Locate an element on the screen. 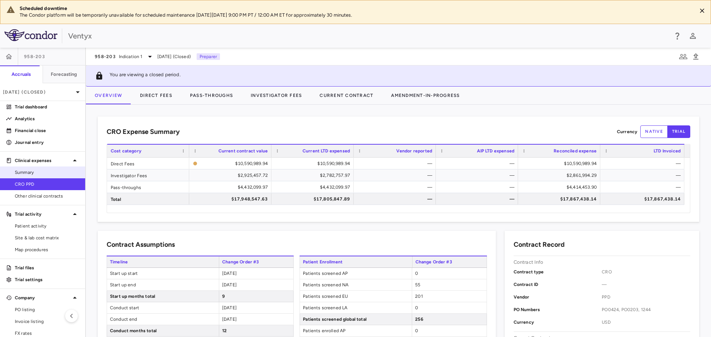 This screenshot has height=337, width=711. img: logo-full-SnFGN8VE.png is located at coordinates (31, 35).